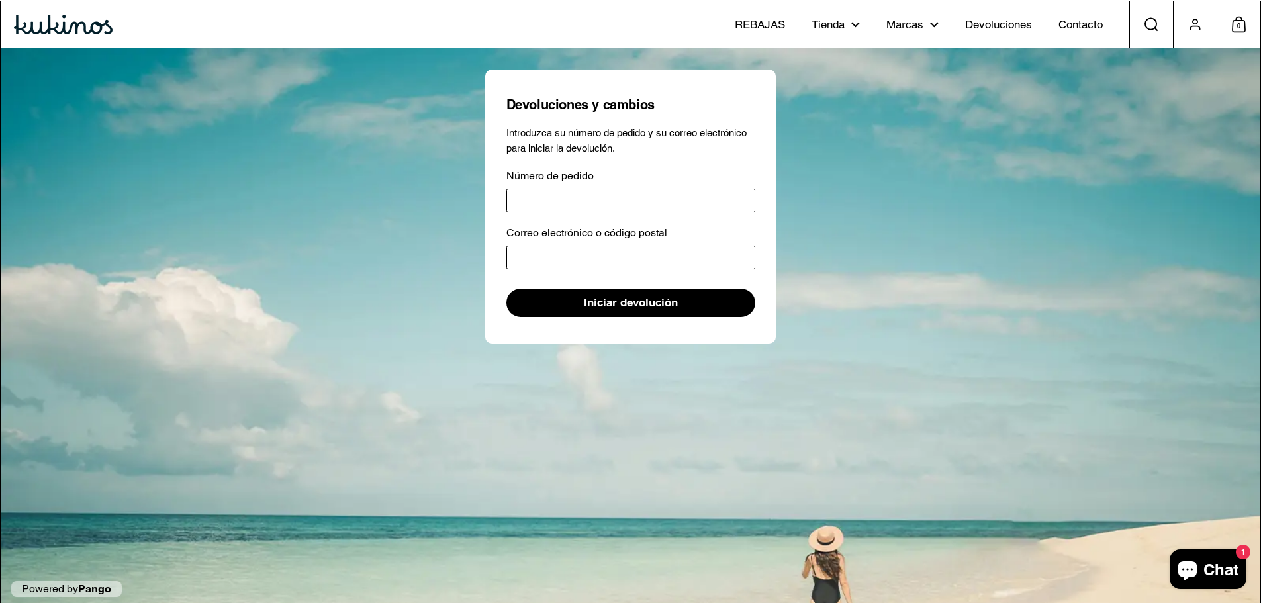 The height and width of the screenshot is (603, 1261). Describe the element at coordinates (1080, 24) in the screenshot. I see `a: Contacto` at that location.